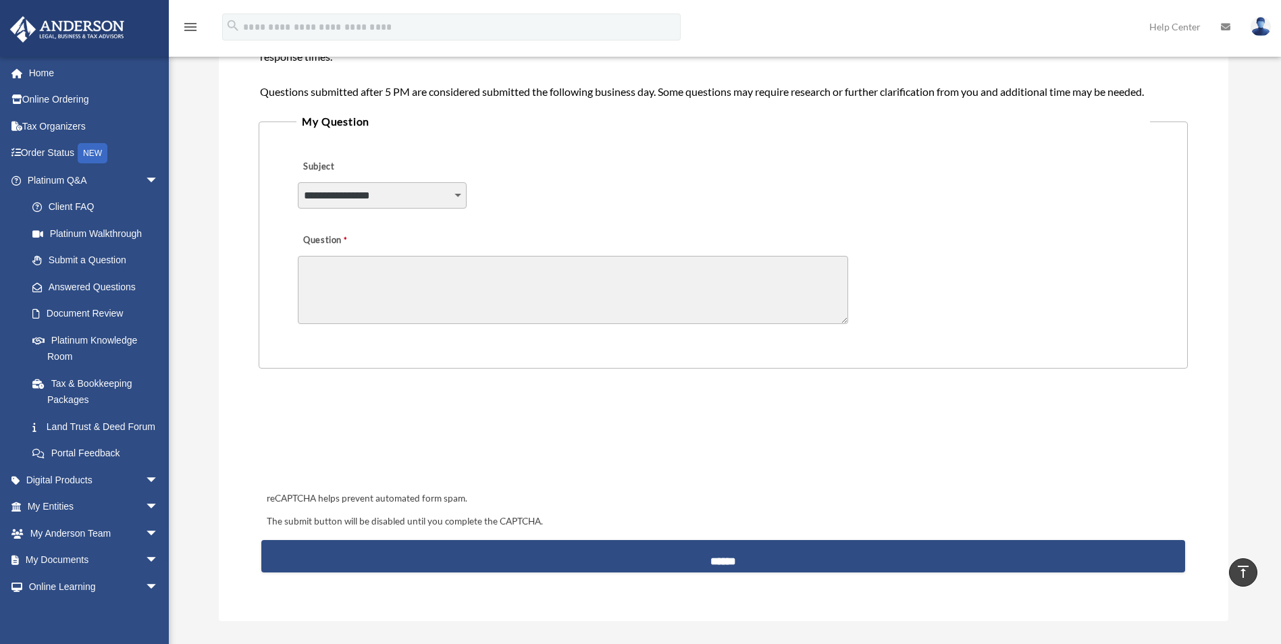 Image resolution: width=1281 pixels, height=644 pixels. I want to click on i: search, so click(233, 26).